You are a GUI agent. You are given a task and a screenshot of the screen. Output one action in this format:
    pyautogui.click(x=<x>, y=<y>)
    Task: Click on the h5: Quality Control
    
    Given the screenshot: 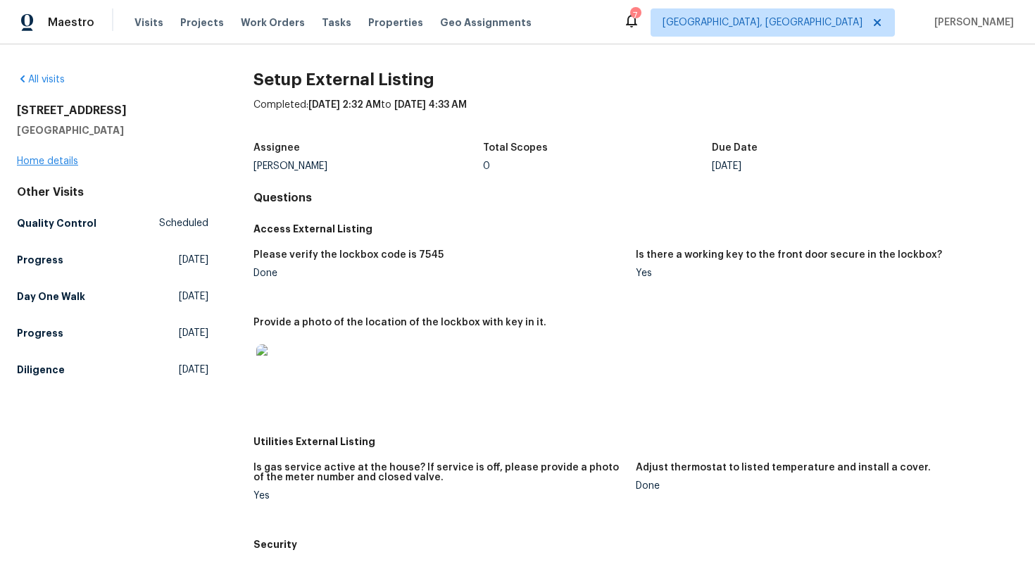 What is the action you would take?
    pyautogui.click(x=56, y=223)
    